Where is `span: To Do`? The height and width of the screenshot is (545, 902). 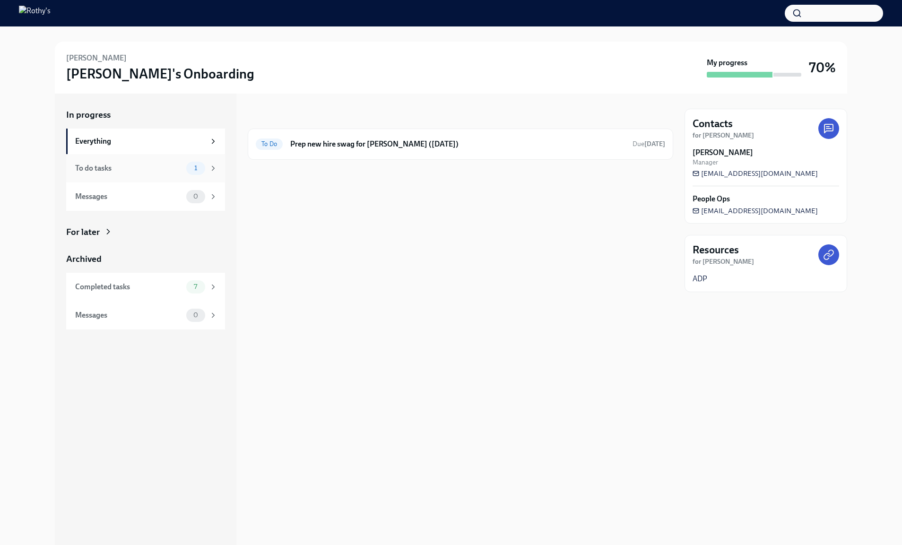
span: To Do is located at coordinates (269, 144).